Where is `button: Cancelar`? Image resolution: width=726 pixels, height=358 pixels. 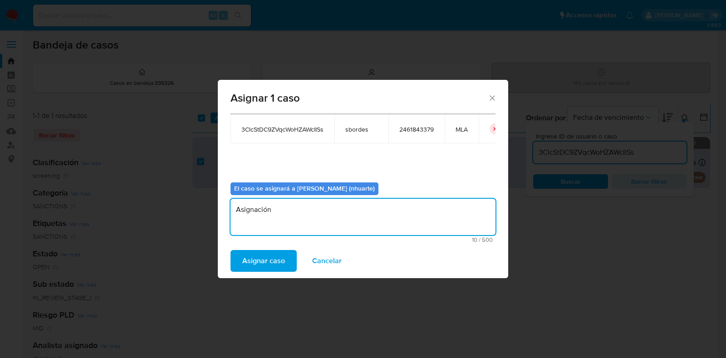
button: Cancelar is located at coordinates (327, 261).